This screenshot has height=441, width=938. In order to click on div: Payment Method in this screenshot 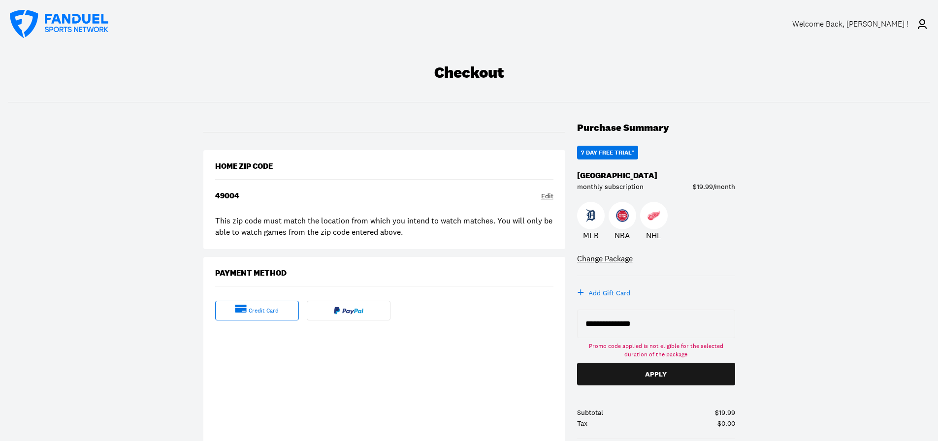, I will do `click(251, 273)`.